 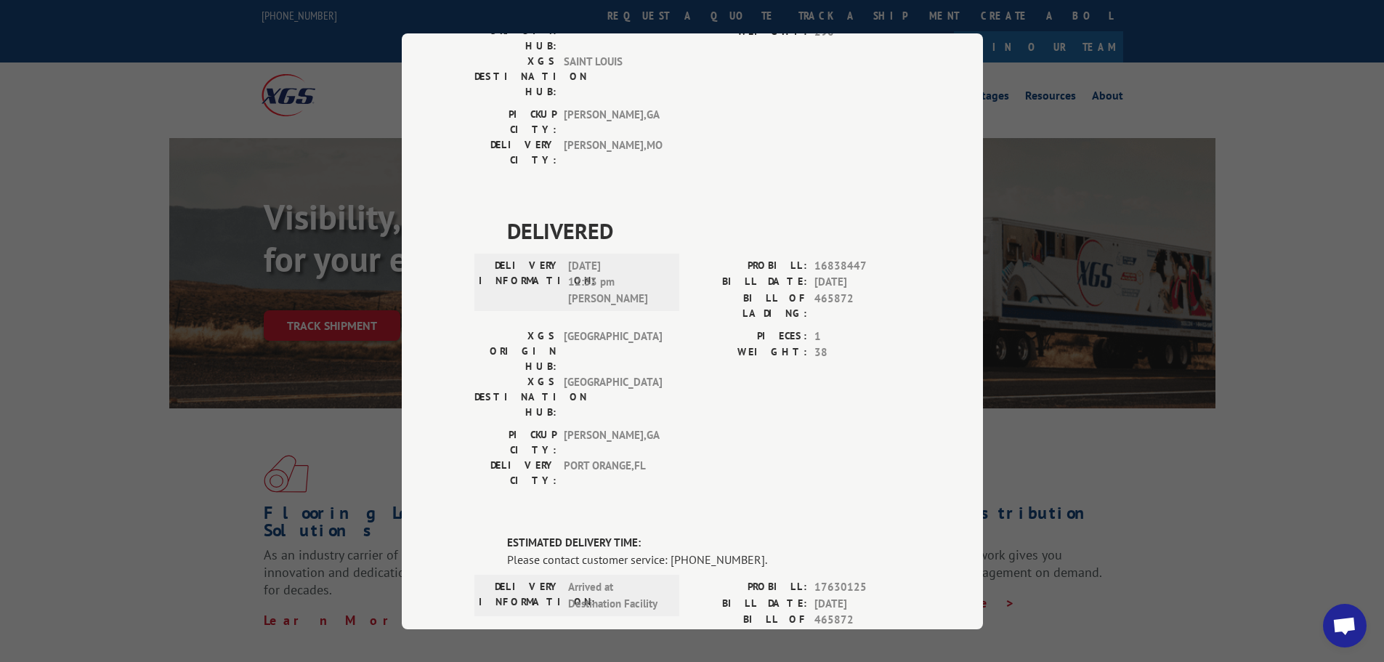 What do you see at coordinates (862, 265) in the screenshot?
I see `span: 16838447` at bounding box center [862, 265].